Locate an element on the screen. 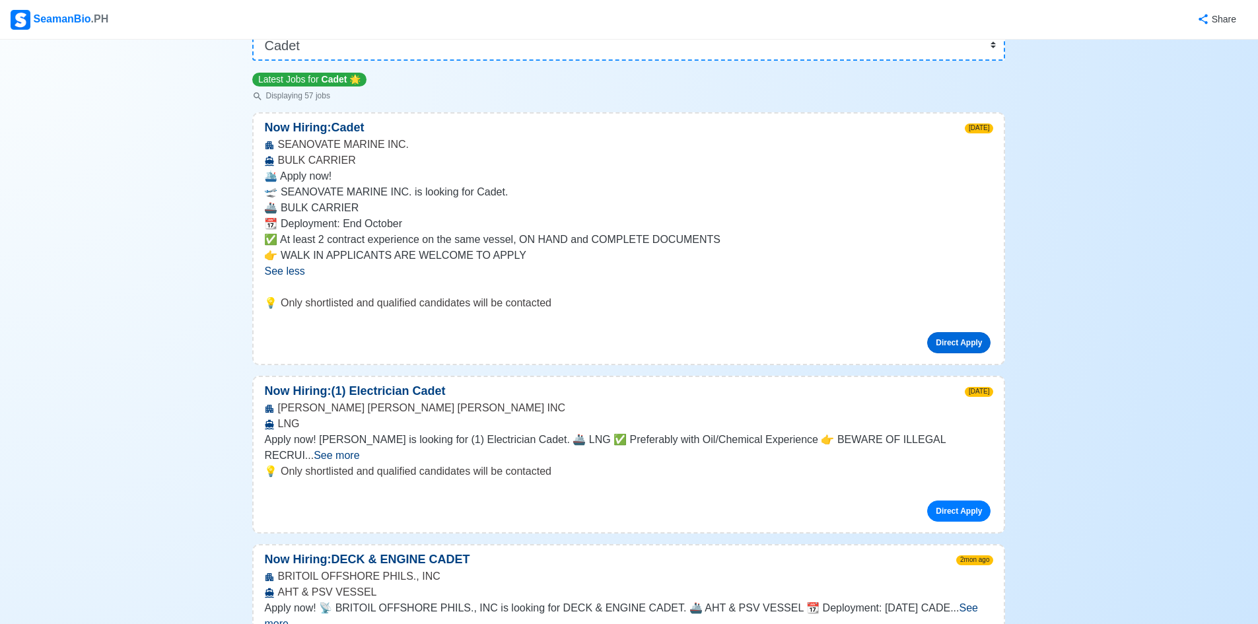 This screenshot has width=1258, height=624. span: 2mon ago is located at coordinates (975, 560).